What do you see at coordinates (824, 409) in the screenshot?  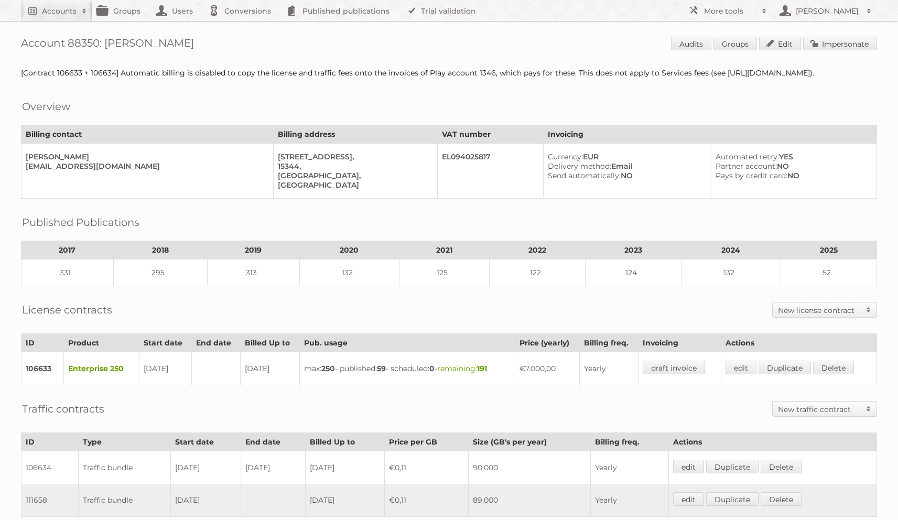 I see `a: New traffic contract` at bounding box center [824, 409].